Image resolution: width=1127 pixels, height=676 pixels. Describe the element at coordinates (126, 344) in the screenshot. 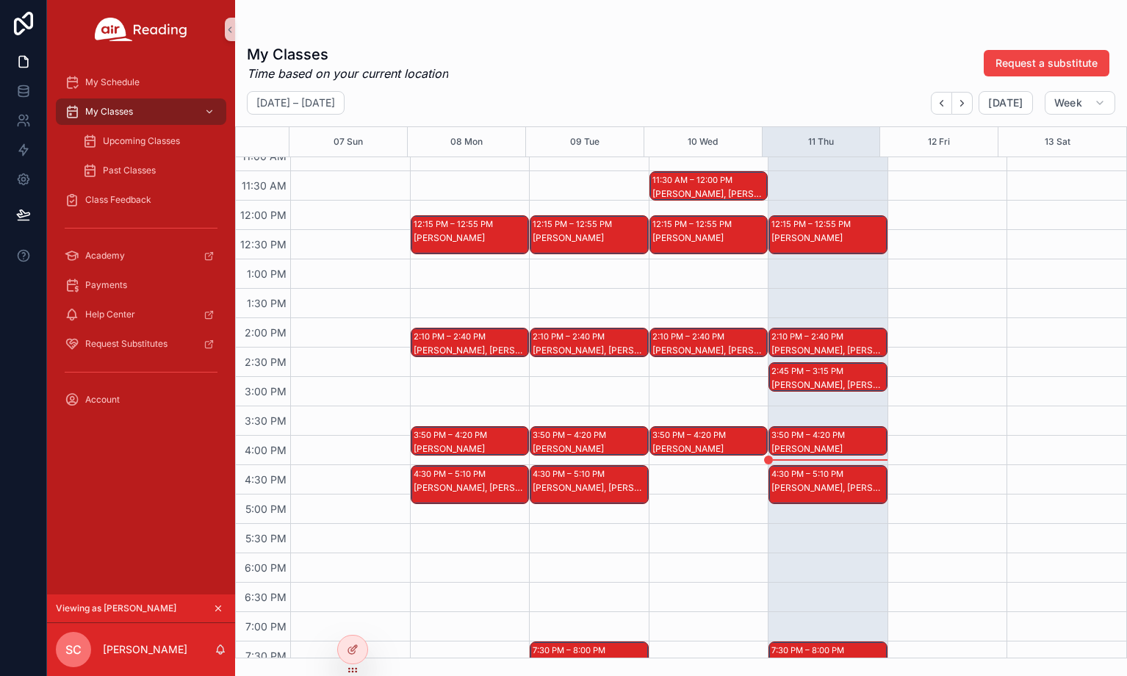

I see `span: Request Substitutes` at that location.